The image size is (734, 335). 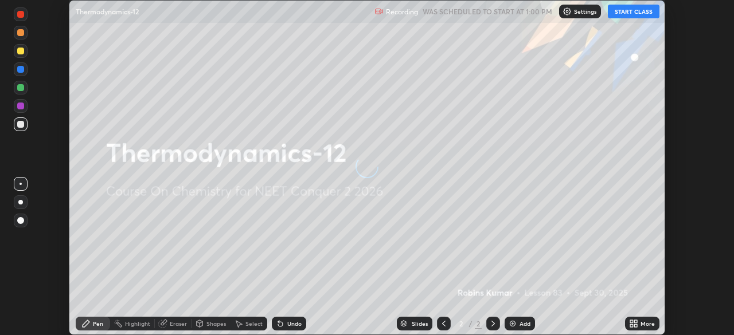 What do you see at coordinates (647, 324) in the screenshot?
I see `div: More` at bounding box center [647, 324].